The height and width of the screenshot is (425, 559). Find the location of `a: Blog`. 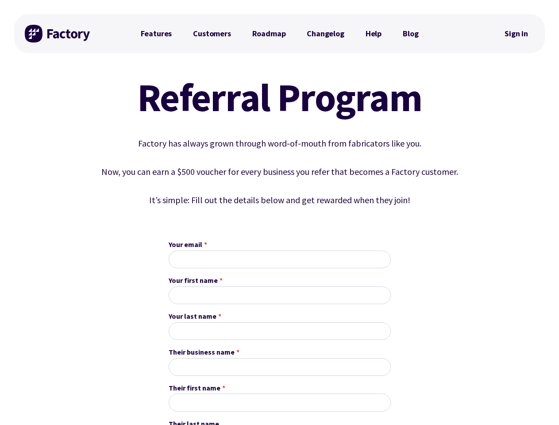

a: Blog is located at coordinates (410, 34).